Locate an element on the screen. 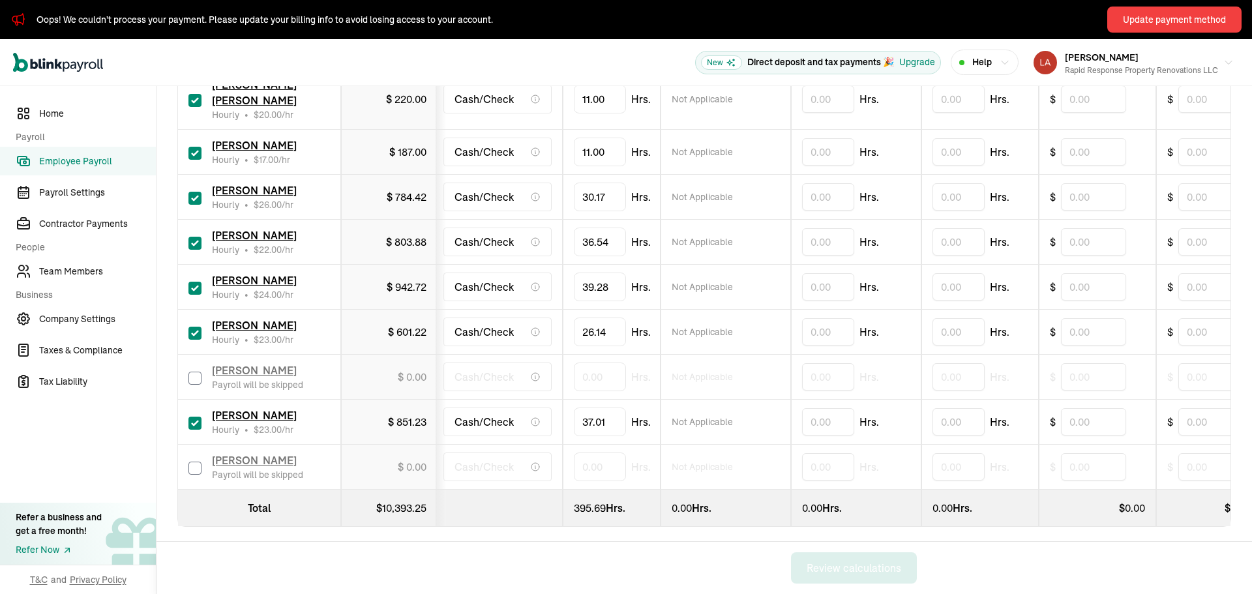 The height and width of the screenshot is (594, 1252). span: 10,393.25 is located at coordinates (404, 508).